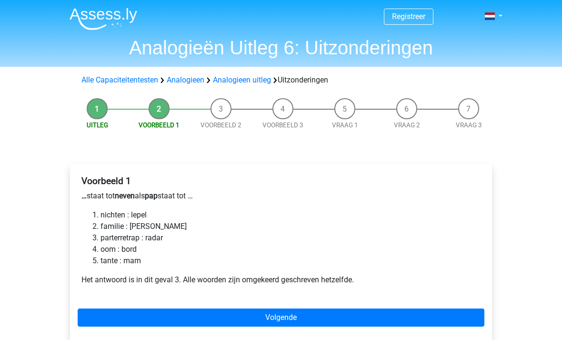 The height and width of the screenshot is (340, 562). Describe the element at coordinates (242, 80) in the screenshot. I see `a: Analogieen uitleg` at that location.